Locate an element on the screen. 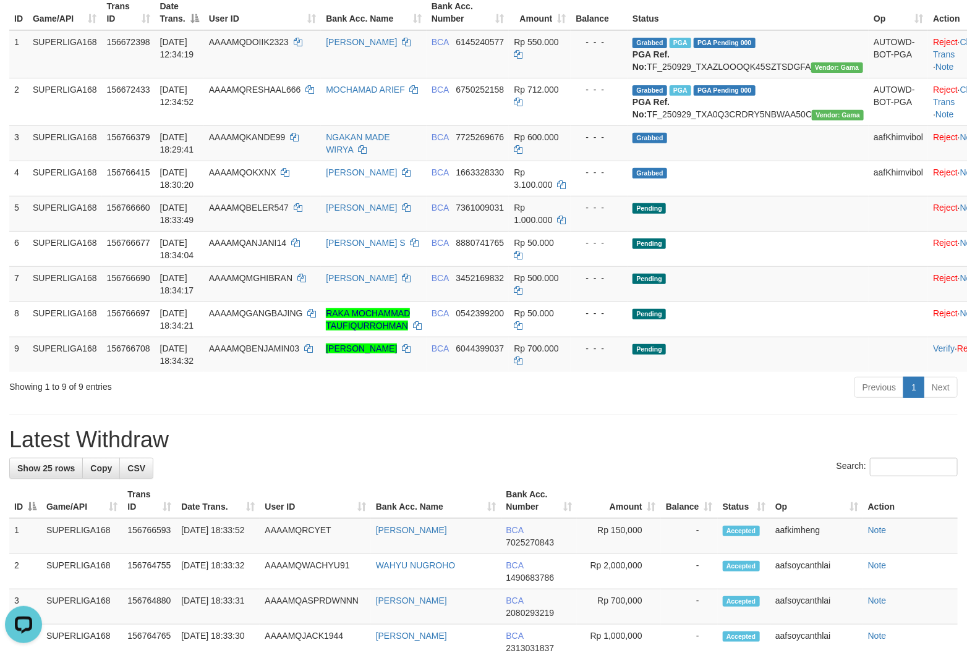 The width and height of the screenshot is (967, 653). th: User ID: activate to sort column ascending is located at coordinates (315, 501).